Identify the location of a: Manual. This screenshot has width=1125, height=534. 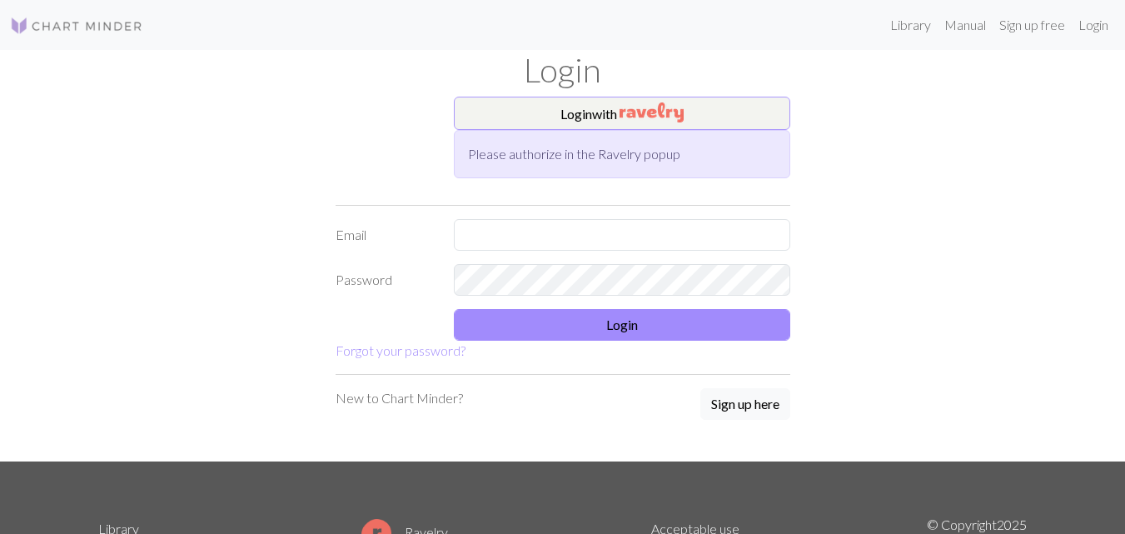
(965, 25).